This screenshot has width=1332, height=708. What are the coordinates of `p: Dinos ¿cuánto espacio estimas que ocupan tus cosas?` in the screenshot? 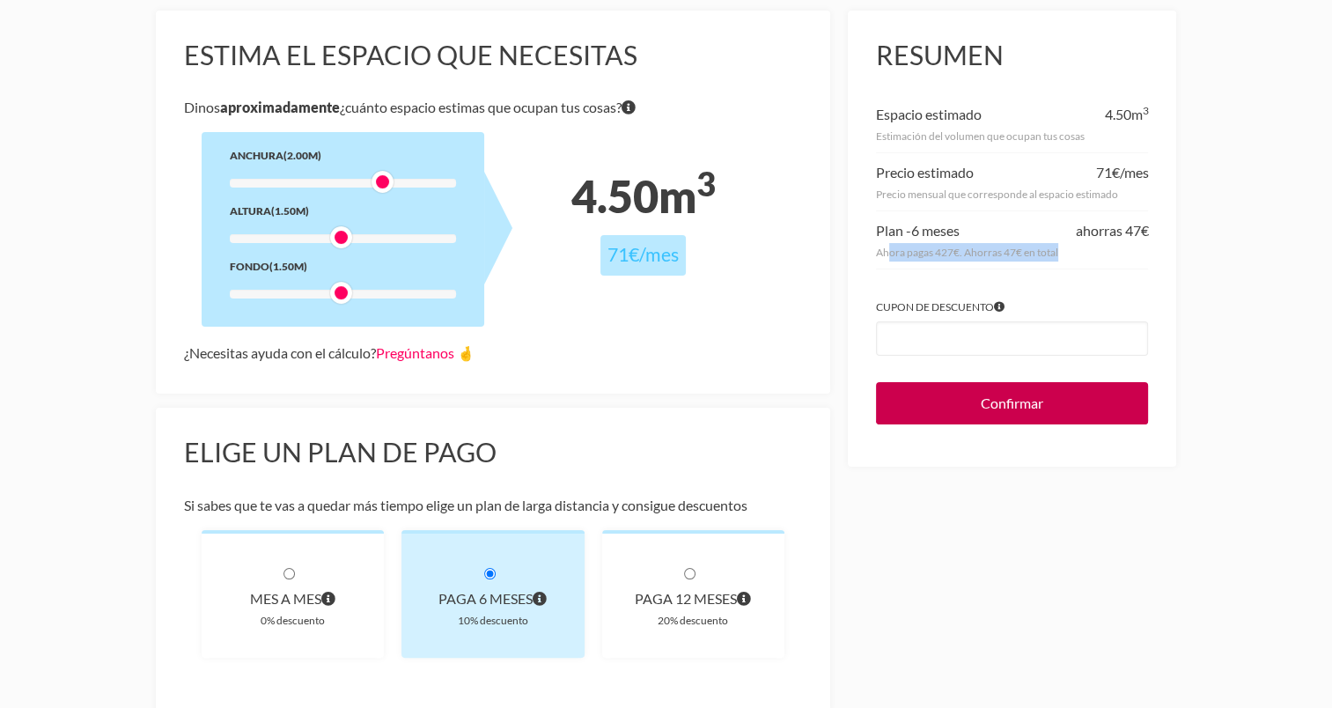 It's located at (493, 107).